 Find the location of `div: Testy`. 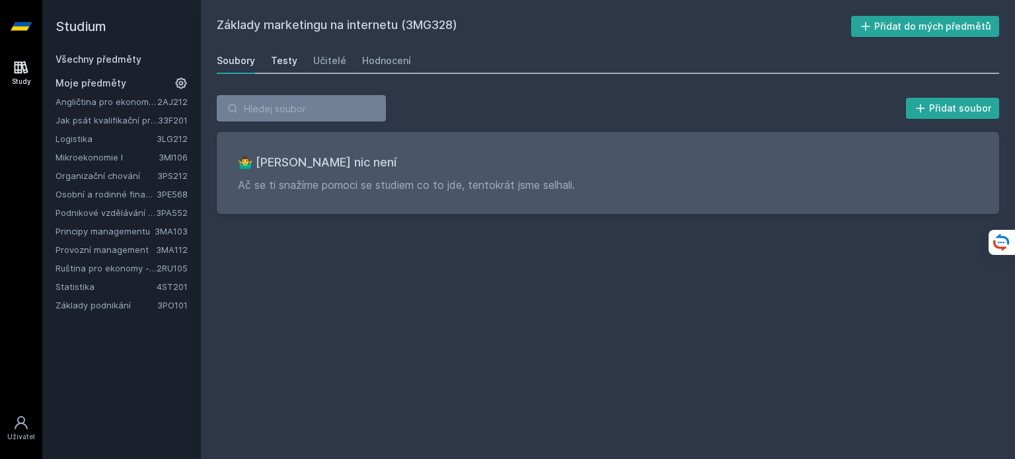

div: Testy is located at coordinates (284, 61).